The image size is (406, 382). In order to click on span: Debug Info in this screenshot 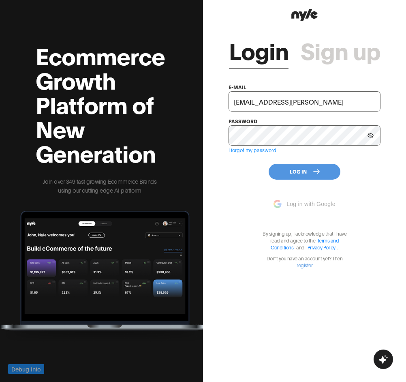, I will do `click(26, 369)`.